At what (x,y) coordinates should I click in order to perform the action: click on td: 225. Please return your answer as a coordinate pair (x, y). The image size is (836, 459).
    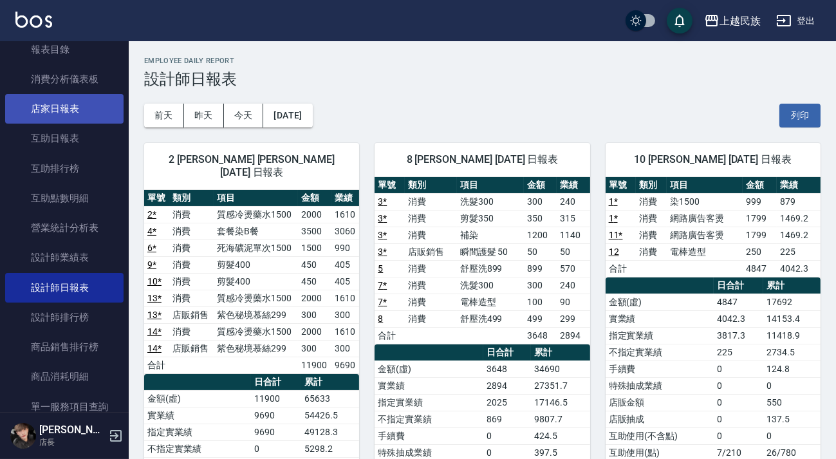
    Looking at the image, I should click on (798, 252).